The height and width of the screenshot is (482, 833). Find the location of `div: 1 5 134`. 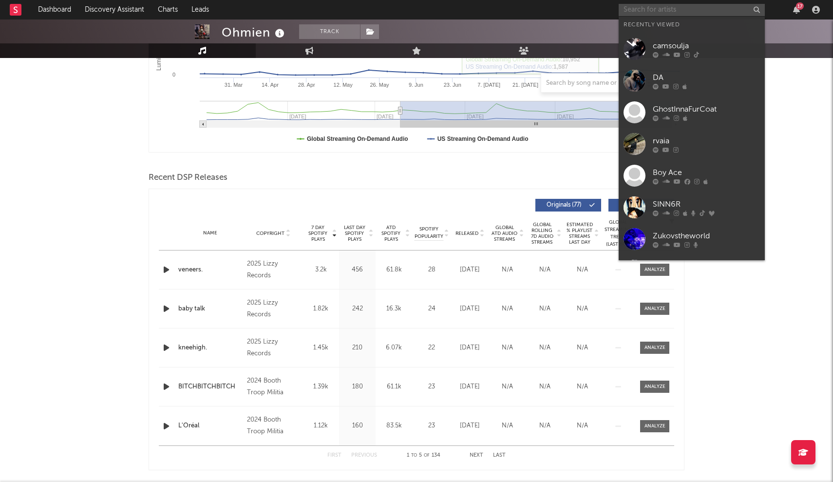

div: 1 5 134 is located at coordinates (424, 456).